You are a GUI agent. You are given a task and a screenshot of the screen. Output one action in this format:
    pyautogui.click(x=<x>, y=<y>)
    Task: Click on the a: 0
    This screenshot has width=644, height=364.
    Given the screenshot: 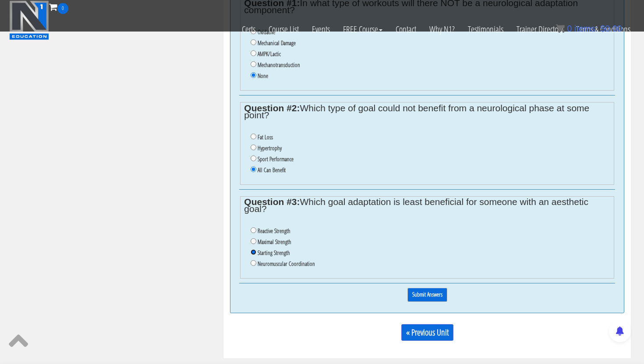 What is the action you would take?
    pyautogui.click(x=59, y=7)
    